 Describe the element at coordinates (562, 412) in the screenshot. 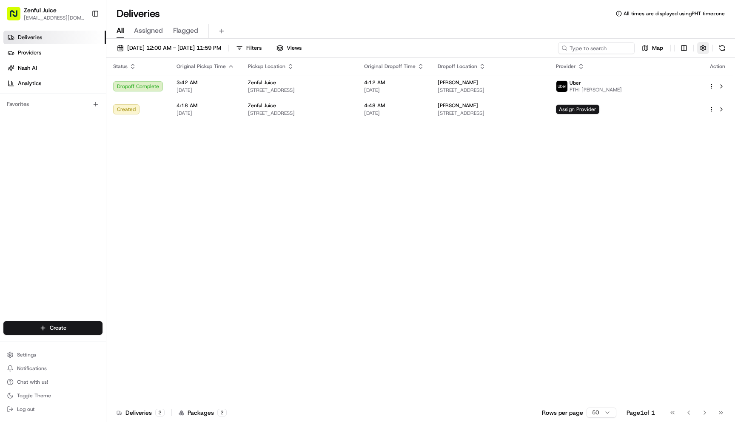

I see `p: Rows per page` at that location.